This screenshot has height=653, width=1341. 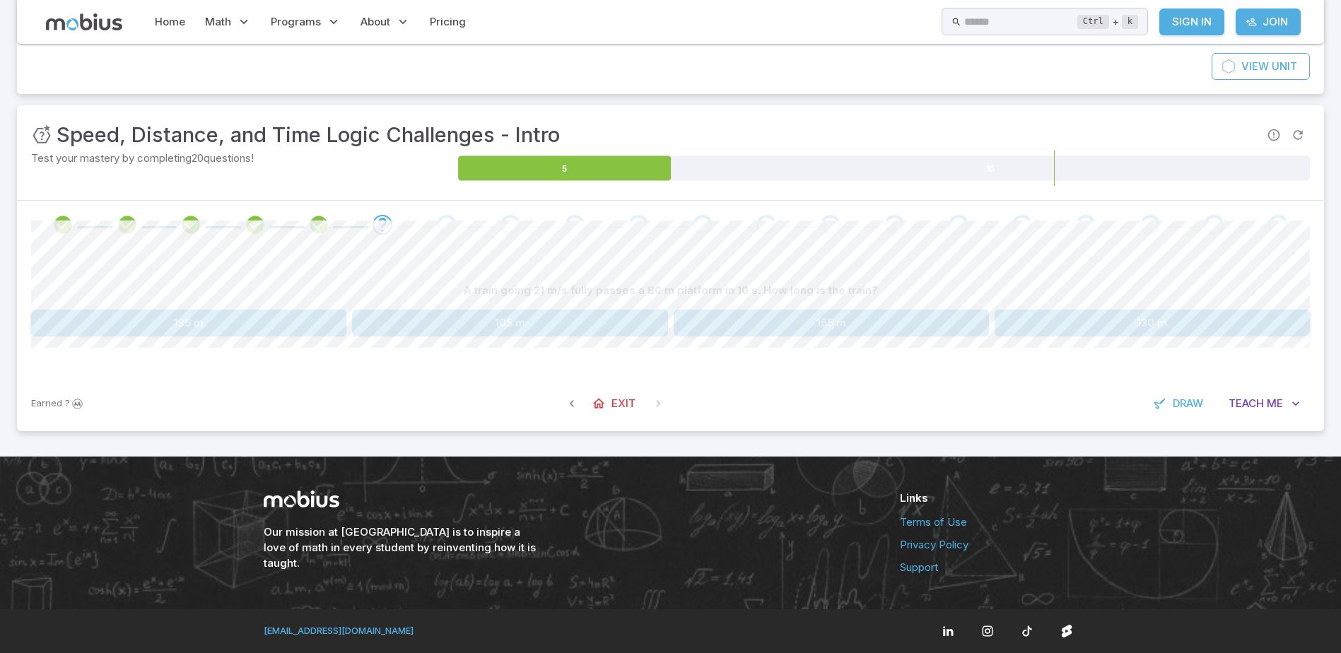 What do you see at coordinates (47, 404) in the screenshot?
I see `span: Earned` at bounding box center [47, 404].